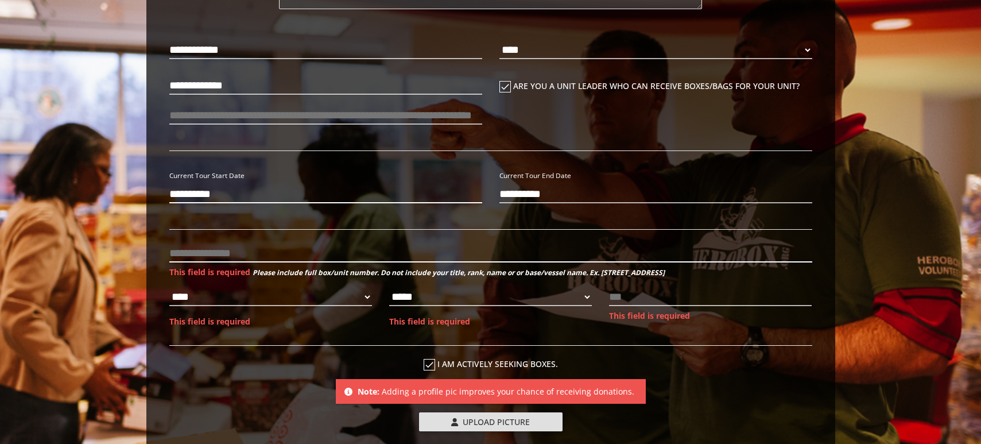 This screenshot has width=981, height=444. Describe the element at coordinates (491, 363) in the screenshot. I see `label: I am actively seeking boxes.` at that location.